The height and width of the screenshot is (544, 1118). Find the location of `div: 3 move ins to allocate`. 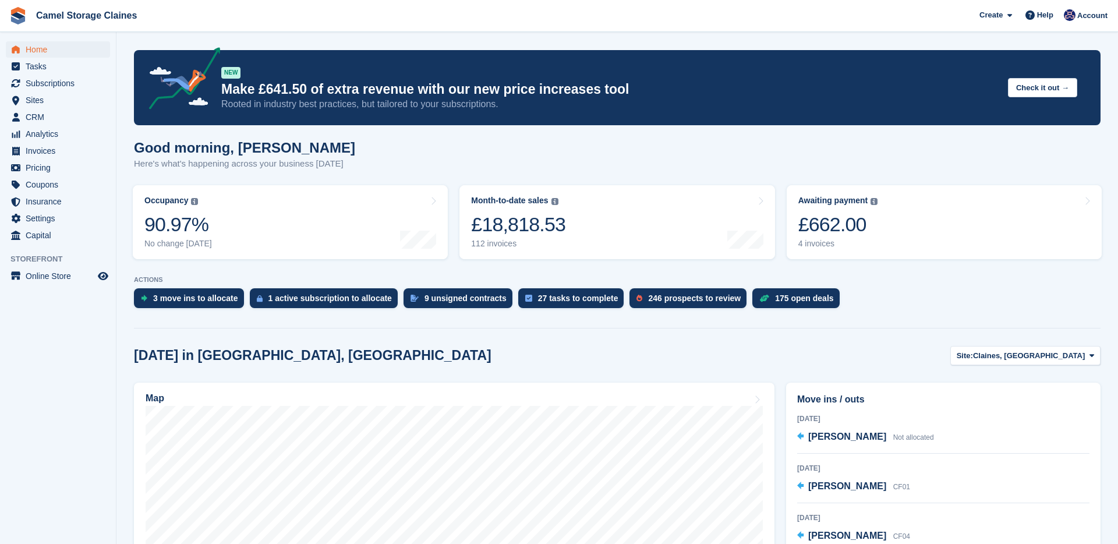

div: 3 move ins to allocate is located at coordinates (196, 298).